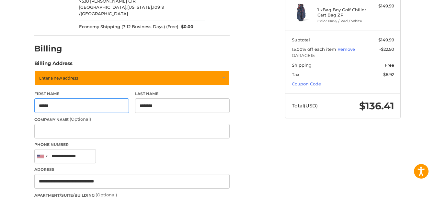 The image size is (435, 198). I want to click on span: Subtotal, so click(301, 40).